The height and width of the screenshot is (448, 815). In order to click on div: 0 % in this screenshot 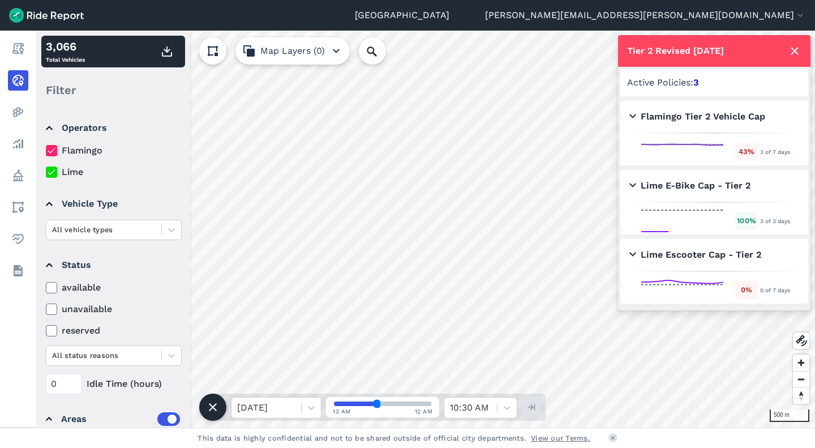, I will do `click(747, 289)`.